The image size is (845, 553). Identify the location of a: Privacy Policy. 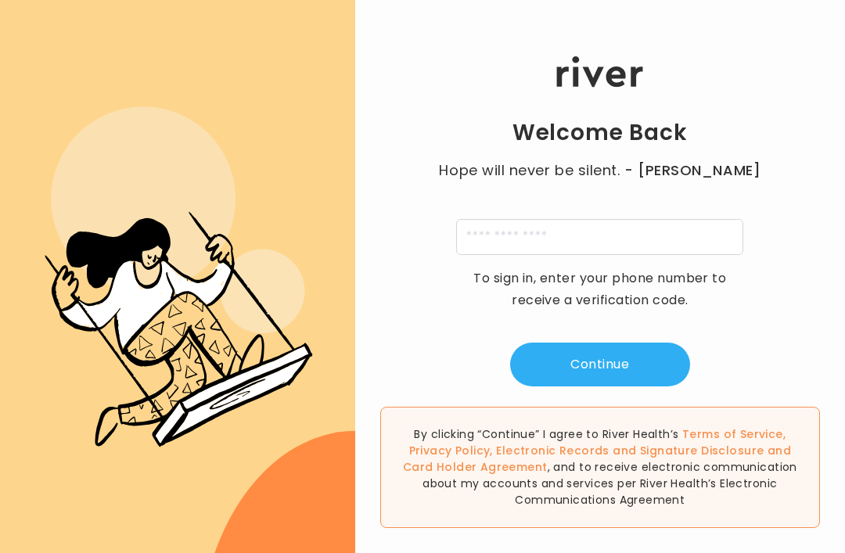
(450, 451).